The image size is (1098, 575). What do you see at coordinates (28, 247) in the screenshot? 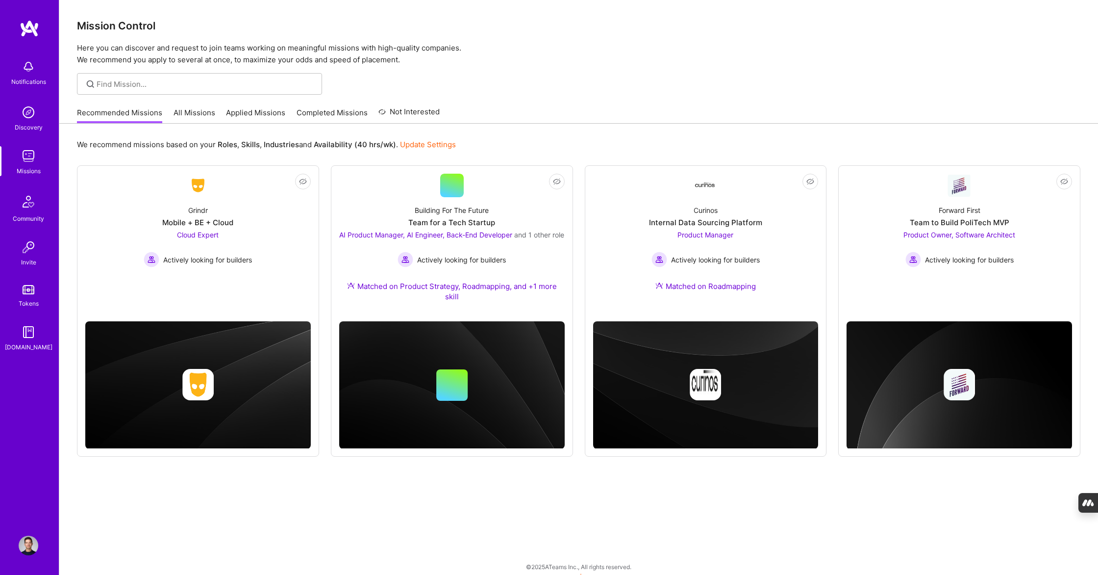
I see `img: Invite` at bounding box center [28, 247].